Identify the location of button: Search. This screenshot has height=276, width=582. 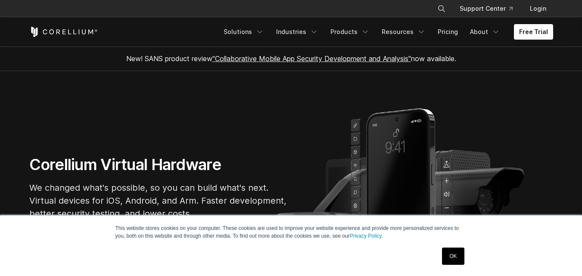
(441, 9).